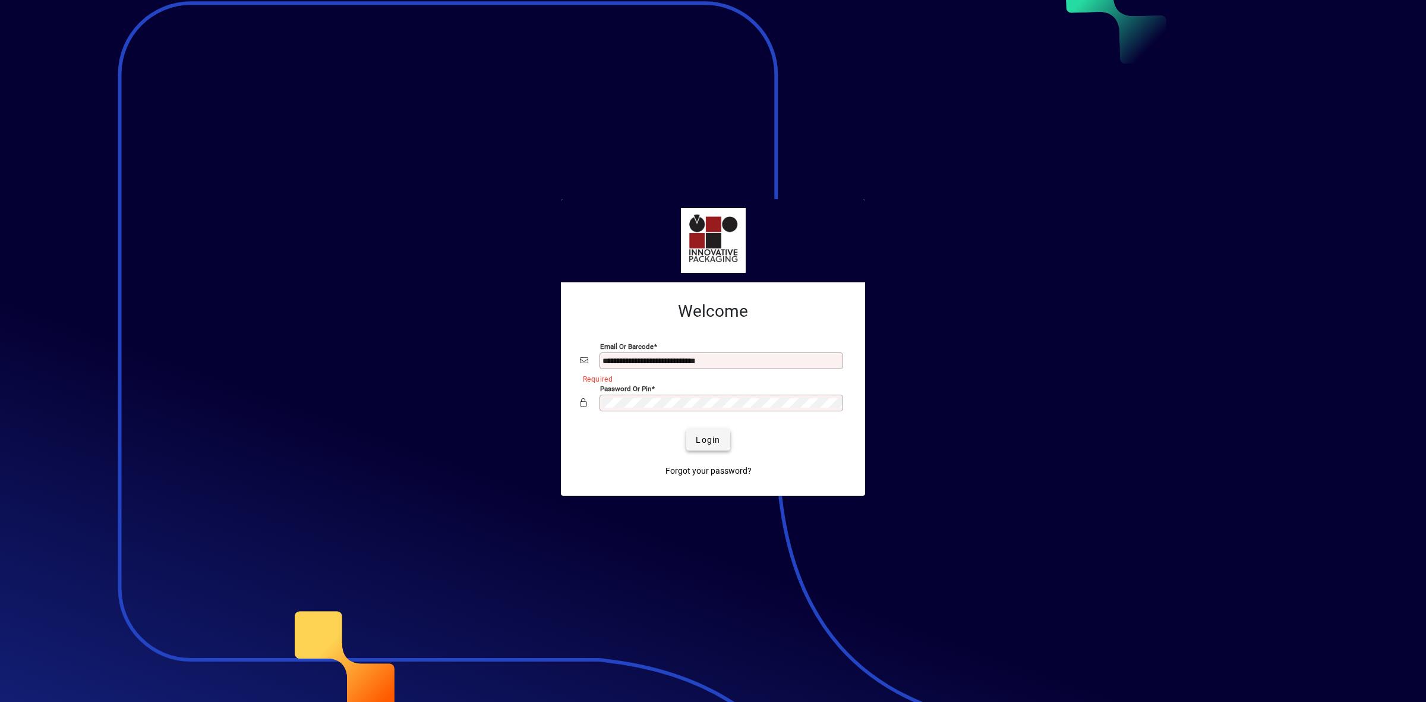 The image size is (1426, 702). I want to click on a: Forgot your password?, so click(708, 471).